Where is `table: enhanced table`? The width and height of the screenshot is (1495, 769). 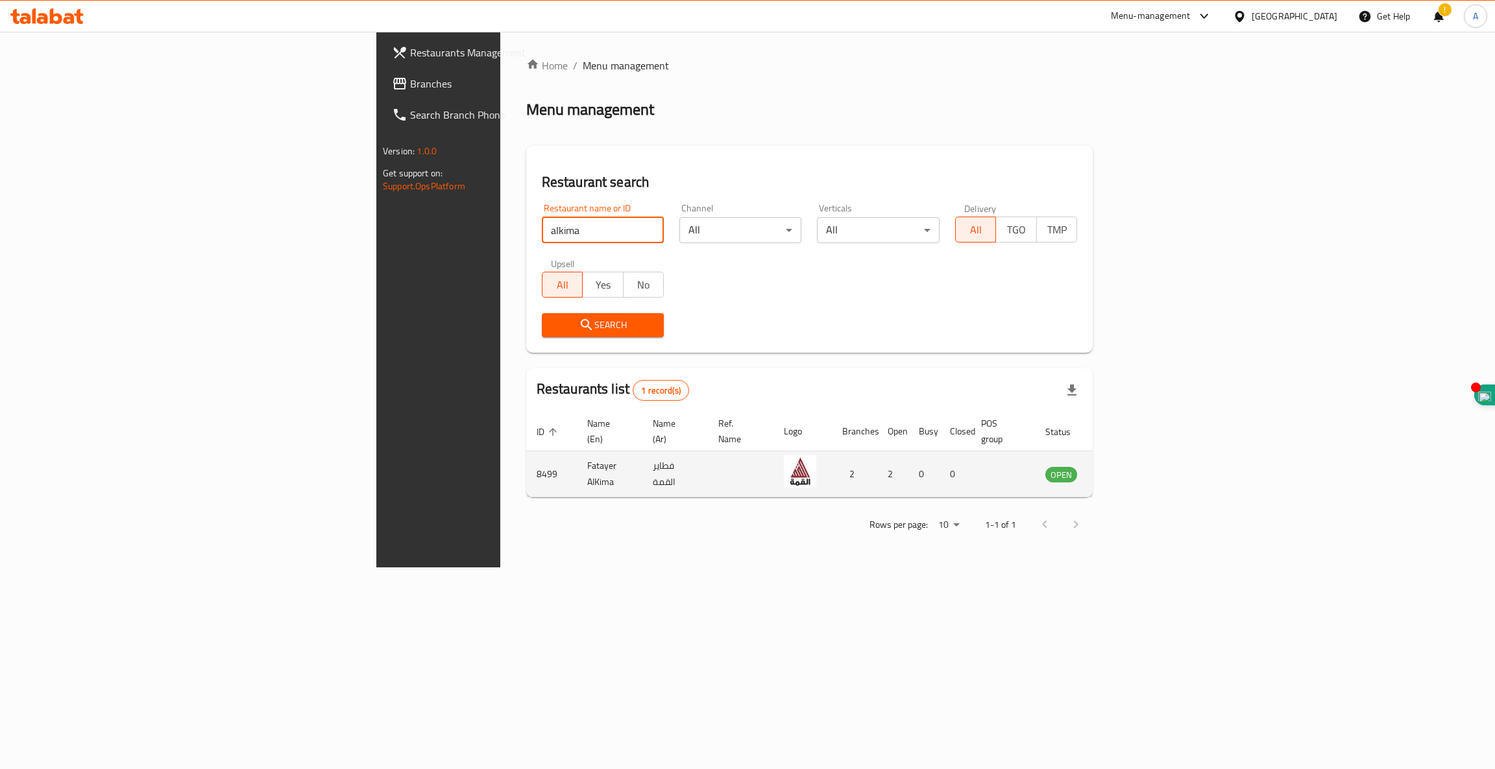 table: enhanced table is located at coordinates (837, 455).